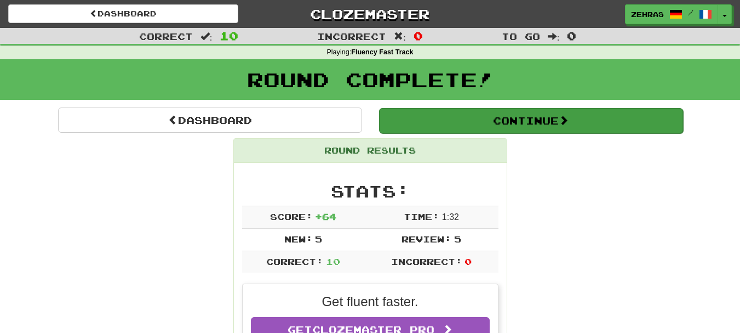 This screenshot has height=333, width=740. I want to click on button: Continue, so click(531, 121).